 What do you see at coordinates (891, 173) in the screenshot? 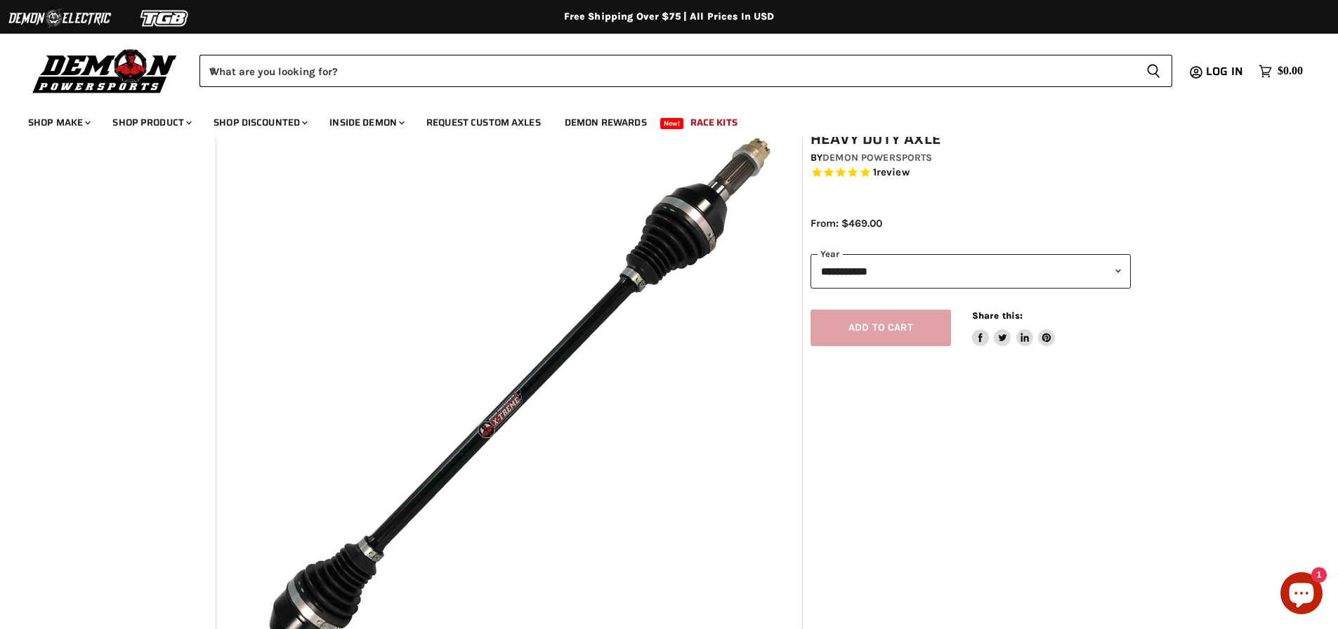
I see `span: 1 reviews` at bounding box center [891, 173].